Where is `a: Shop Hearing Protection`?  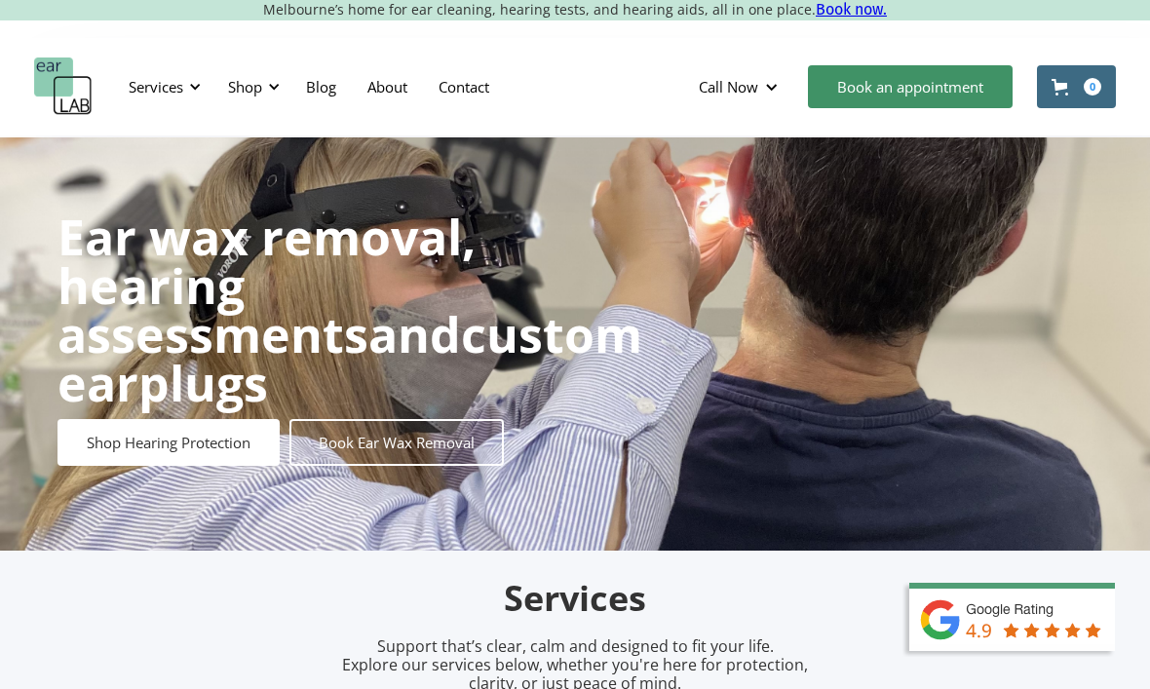
a: Shop Hearing Protection is located at coordinates (169, 442).